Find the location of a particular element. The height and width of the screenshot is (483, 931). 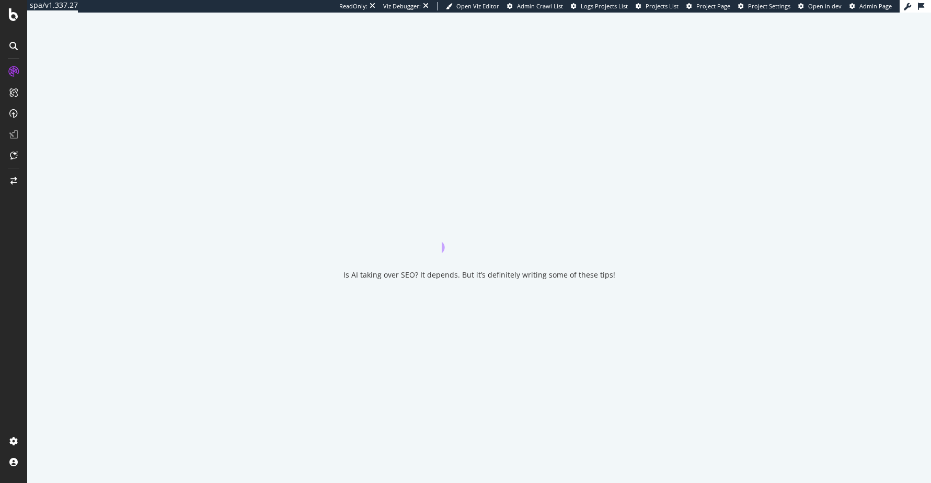

span: Projects List is located at coordinates (662, 6).